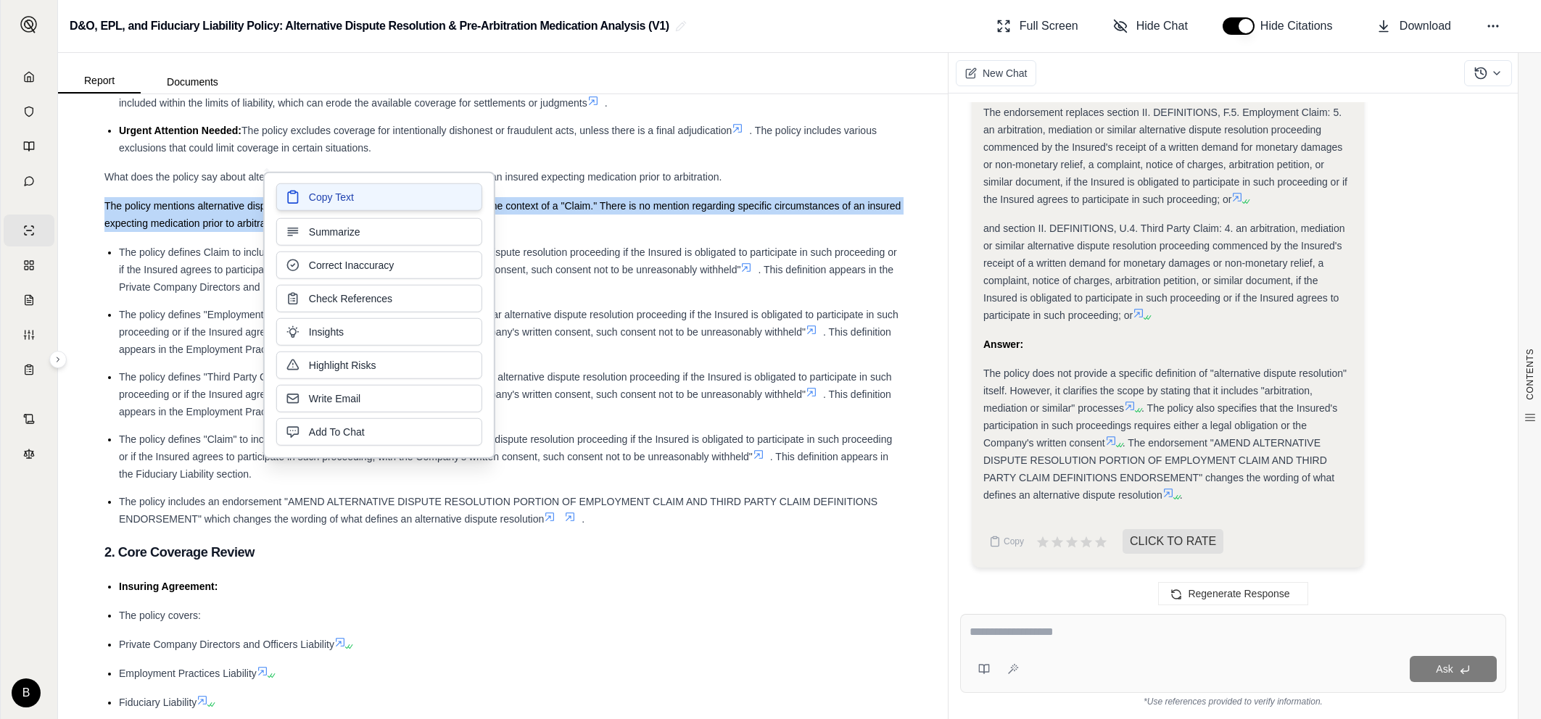  Describe the element at coordinates (1173, 542) in the screenshot. I see `span: CLICK TO RATE` at that location.